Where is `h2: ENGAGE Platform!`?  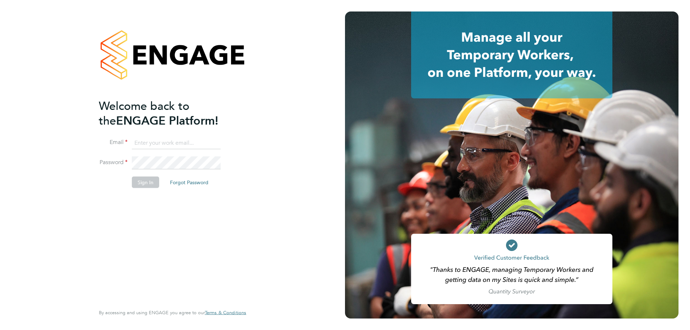
h2: ENGAGE Platform! is located at coordinates (169, 113).